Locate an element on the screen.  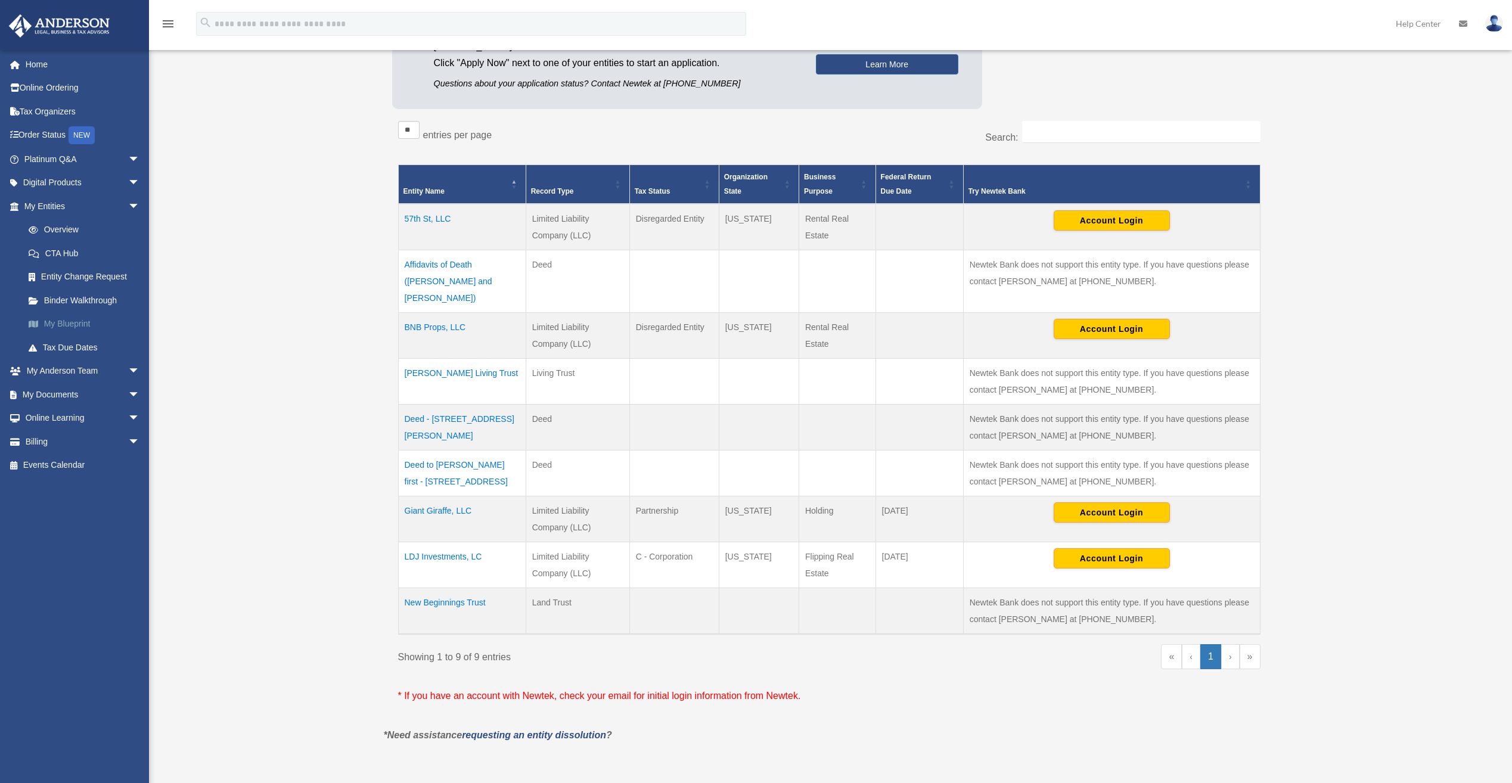
a: Previous is located at coordinates (1191, 657).